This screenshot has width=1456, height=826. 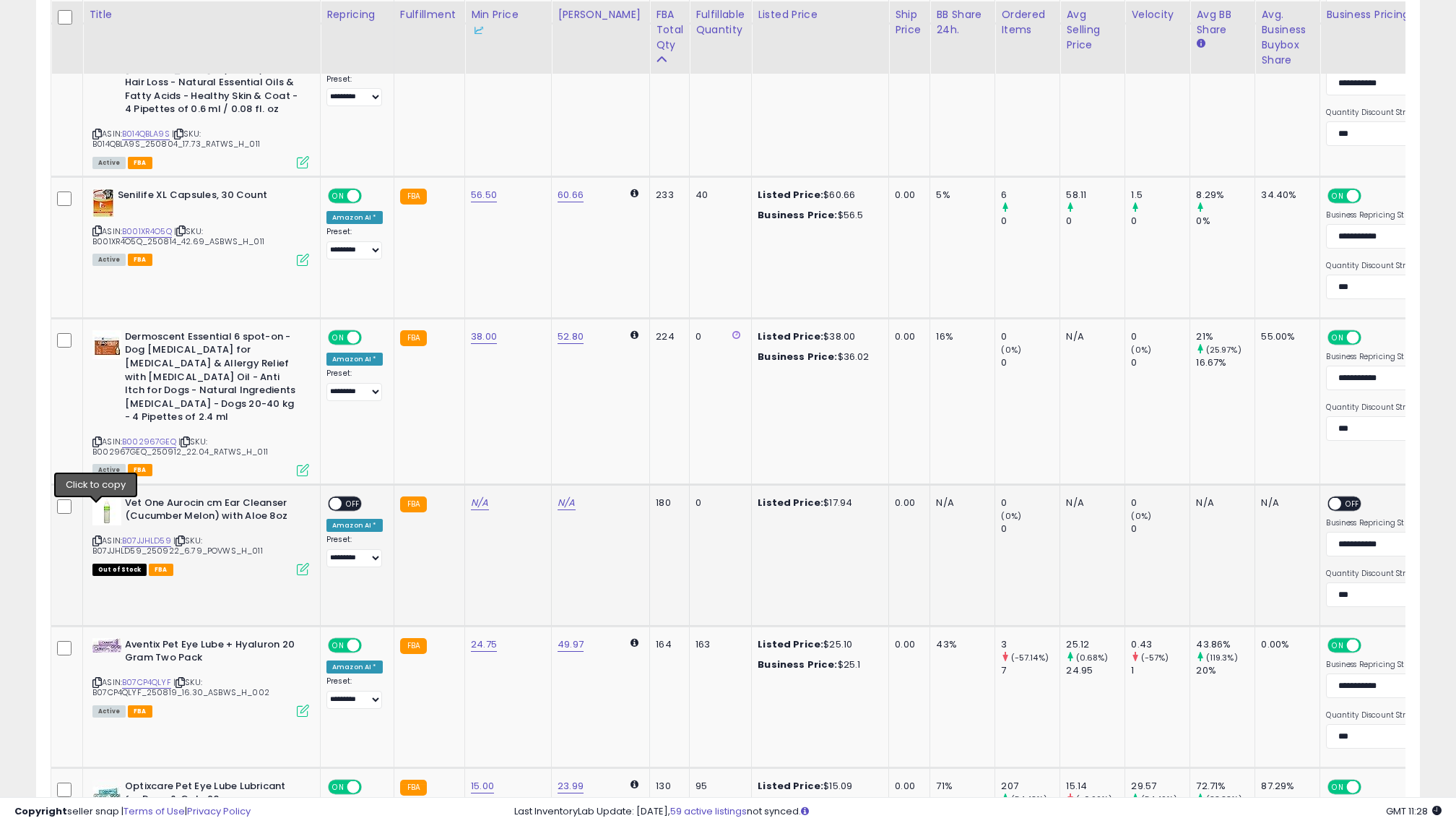 What do you see at coordinates (571, 195) in the screenshot?
I see `a: 60.66` at bounding box center [571, 195].